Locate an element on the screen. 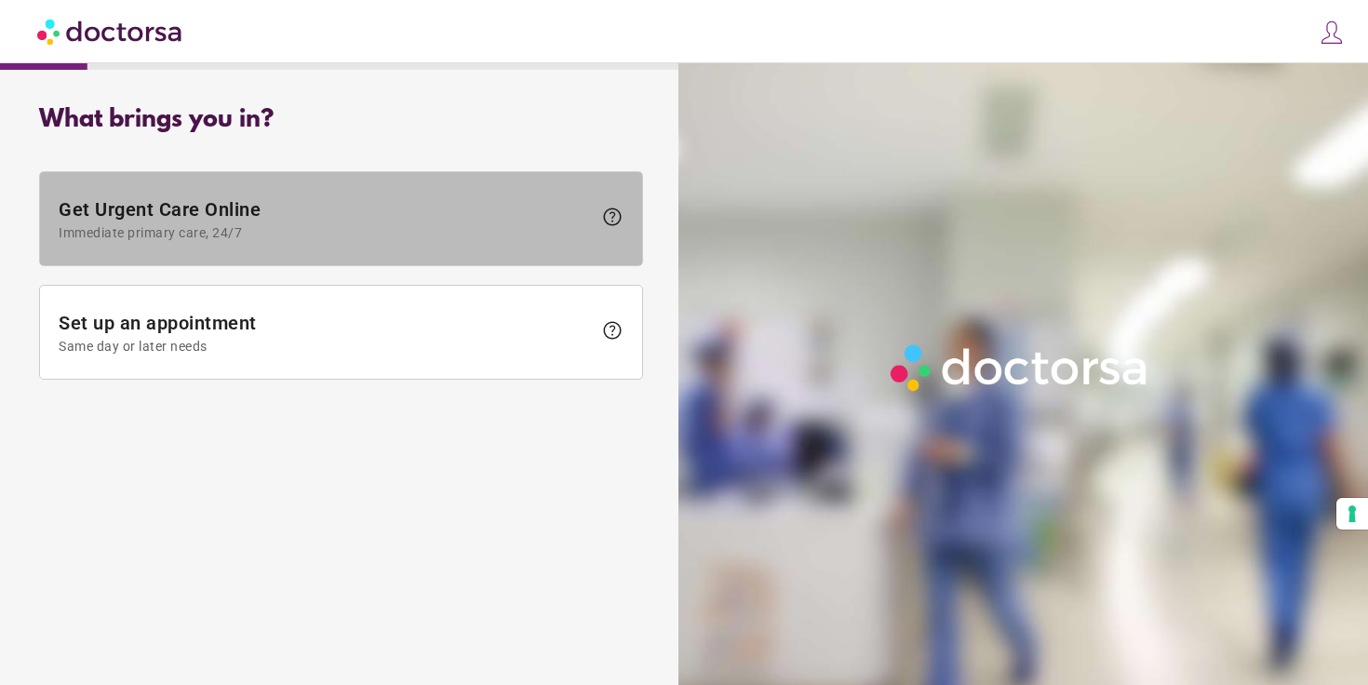 This screenshot has height=685, width=1368. img: icons8-customer-100.png is located at coordinates (1332, 33).